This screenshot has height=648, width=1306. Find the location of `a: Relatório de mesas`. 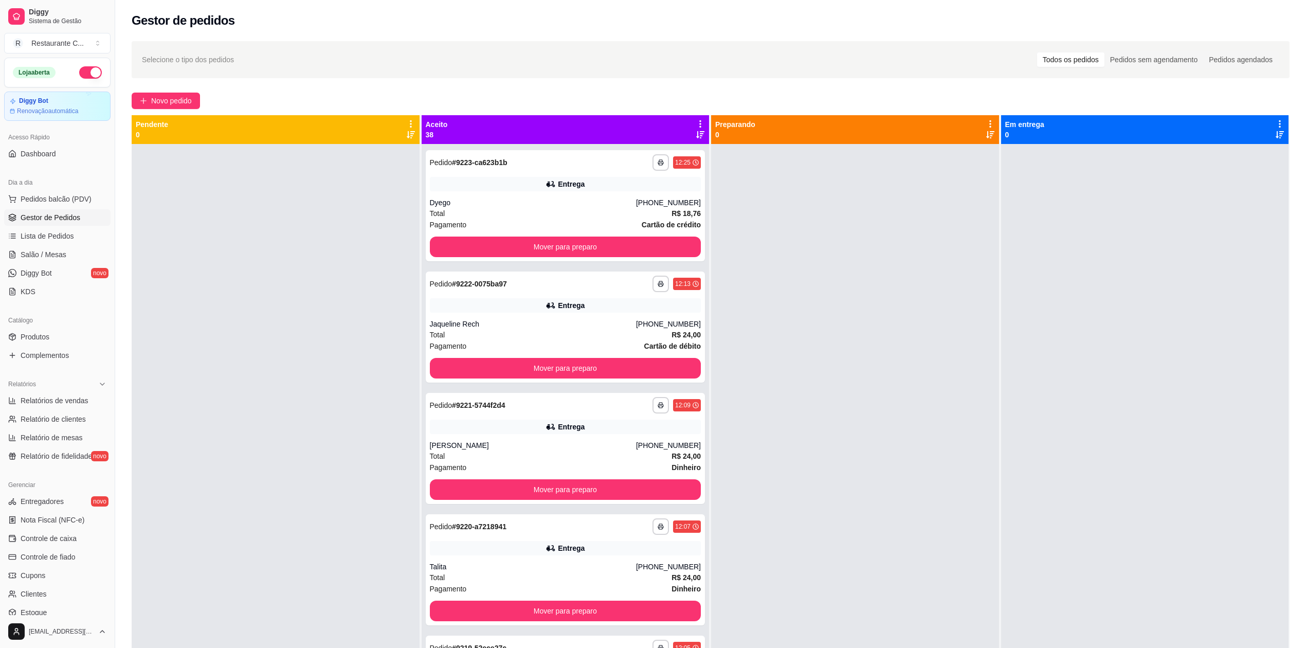

a: Relatório de mesas is located at coordinates (57, 437).